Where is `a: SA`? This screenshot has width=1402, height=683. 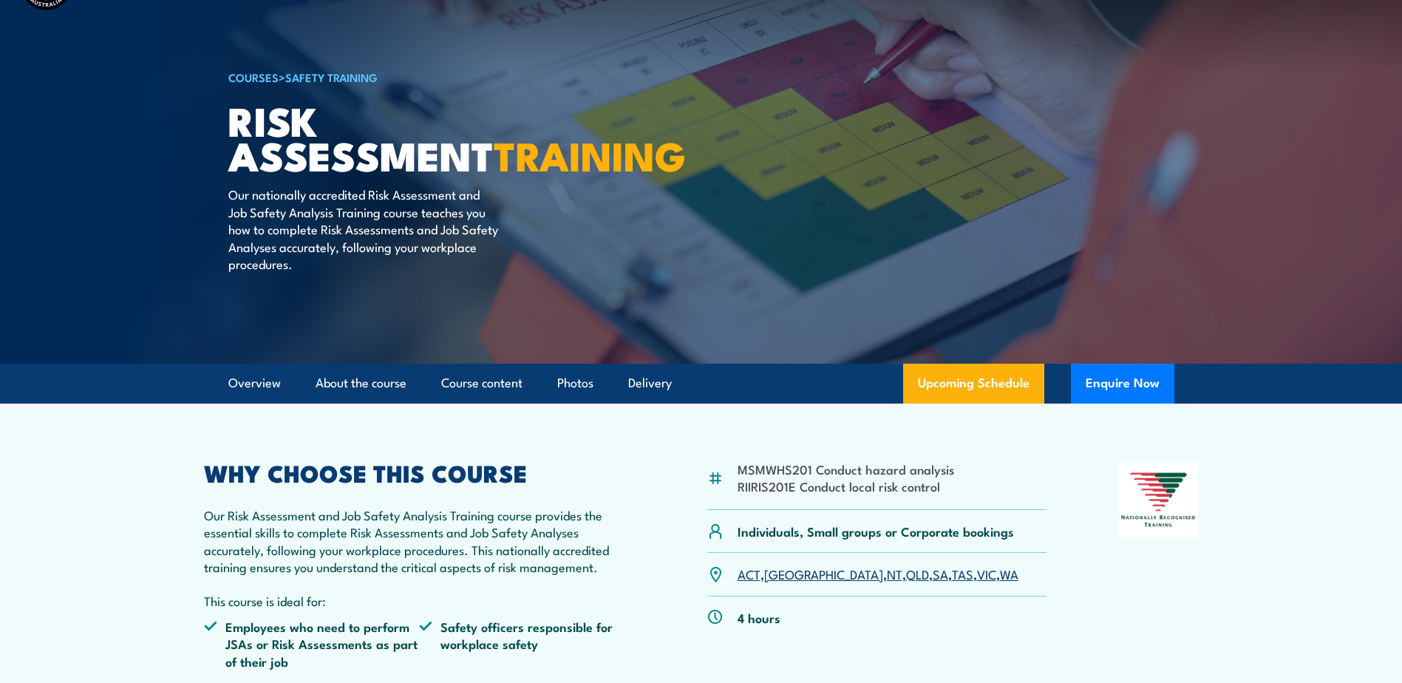 a: SA is located at coordinates (940, 573).